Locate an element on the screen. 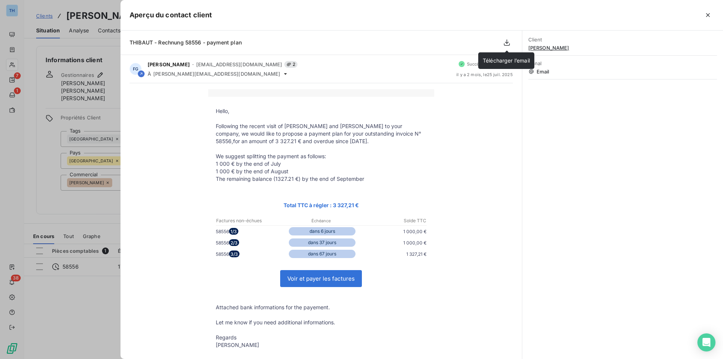  p: The remaining balance (1327.21 €) by the end of September is located at coordinates (321, 179).